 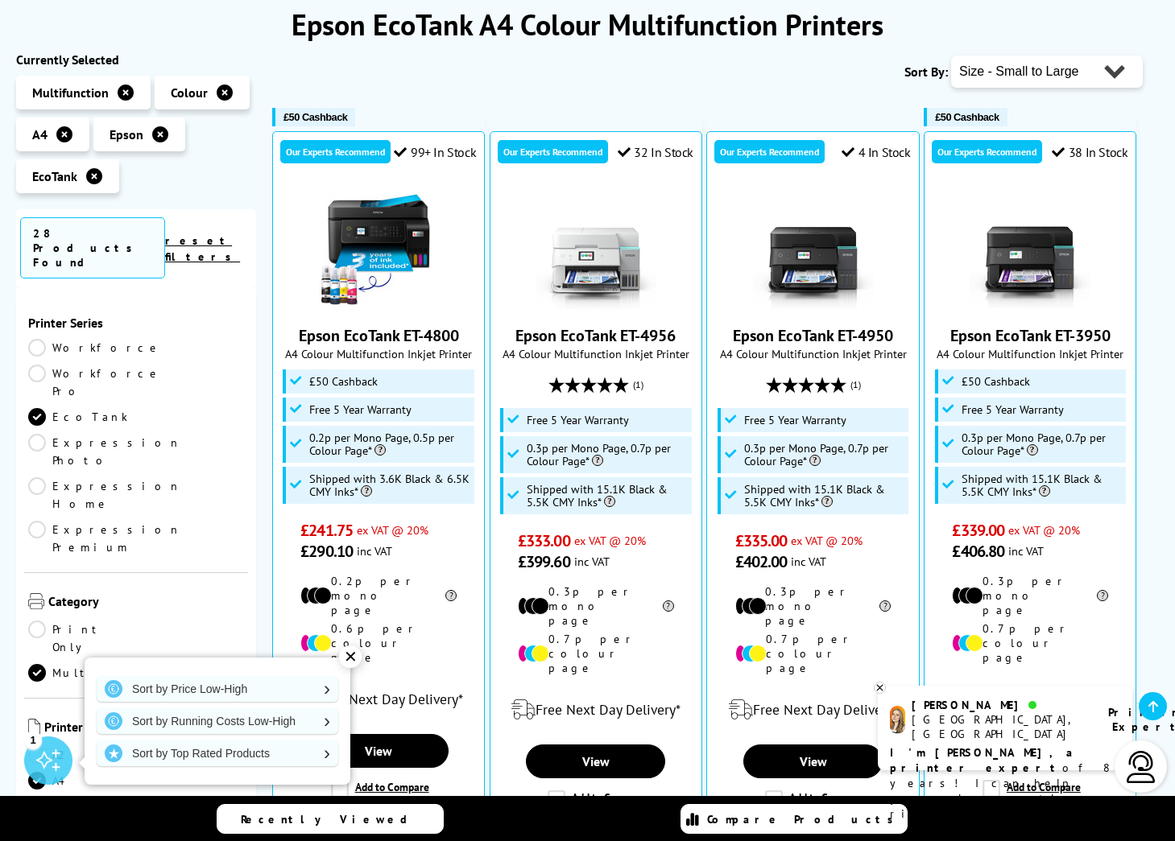 I want to click on a: Sort by Running Costs Low-High, so click(x=217, y=721).